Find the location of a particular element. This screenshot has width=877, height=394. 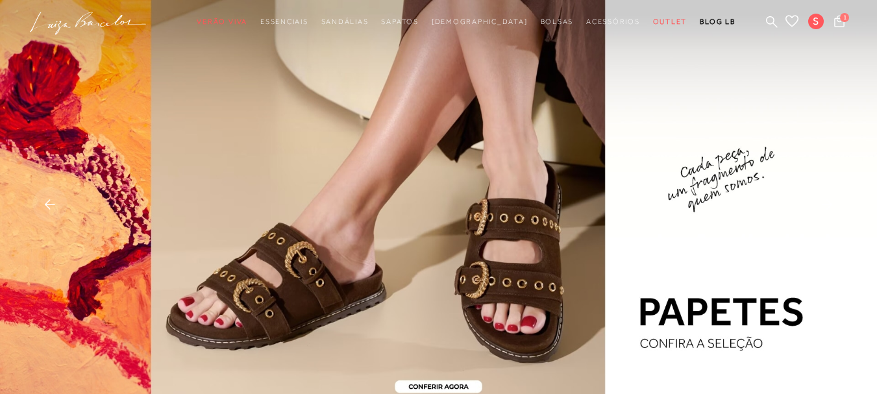

span: Bolsas is located at coordinates (557, 21).